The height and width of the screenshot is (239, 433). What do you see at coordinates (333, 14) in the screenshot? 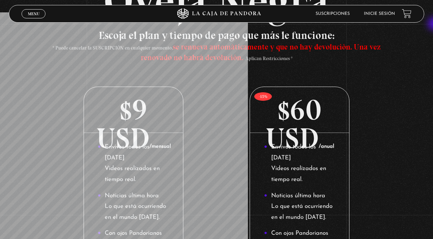
I see `a: Suscripciones` at bounding box center [333, 14].